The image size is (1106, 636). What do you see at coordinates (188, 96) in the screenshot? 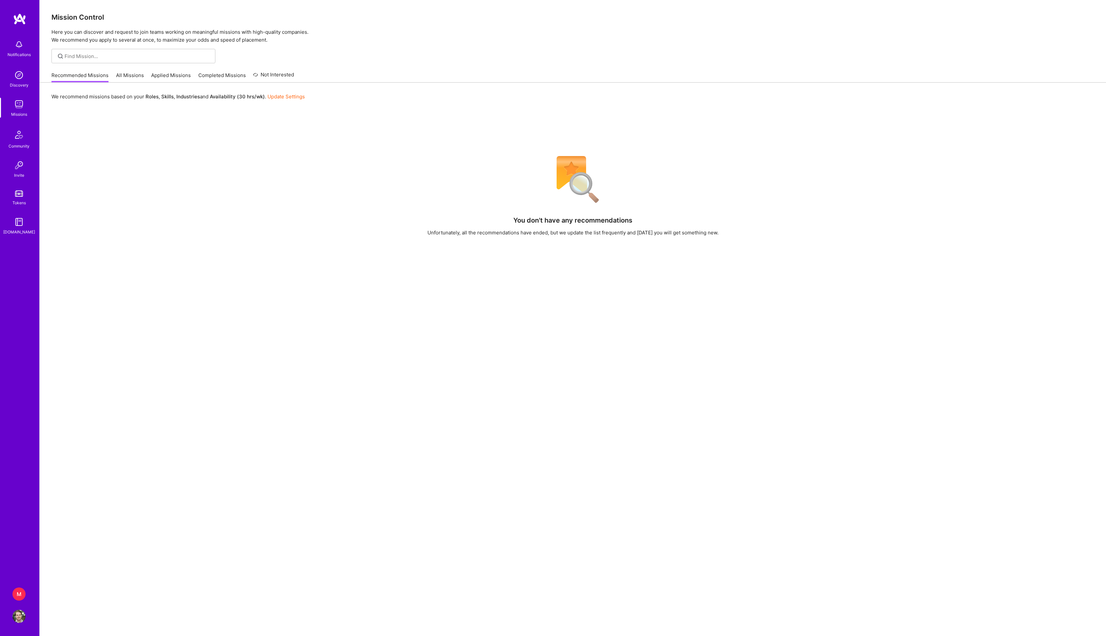
I see `b: Industries` at bounding box center [188, 96].